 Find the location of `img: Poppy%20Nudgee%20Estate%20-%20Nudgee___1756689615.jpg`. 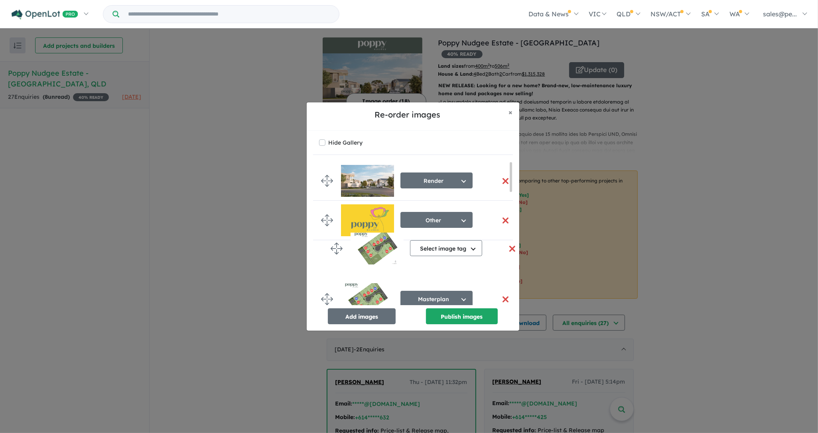

img: Poppy%20Nudgee%20Estate%20-%20Nudgee___1756689615.jpg is located at coordinates (367, 181).